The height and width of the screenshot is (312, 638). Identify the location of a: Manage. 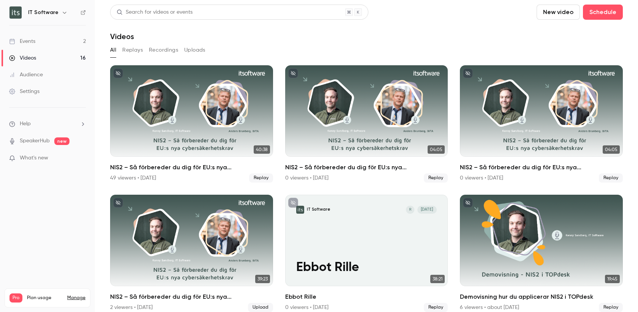
(76, 298).